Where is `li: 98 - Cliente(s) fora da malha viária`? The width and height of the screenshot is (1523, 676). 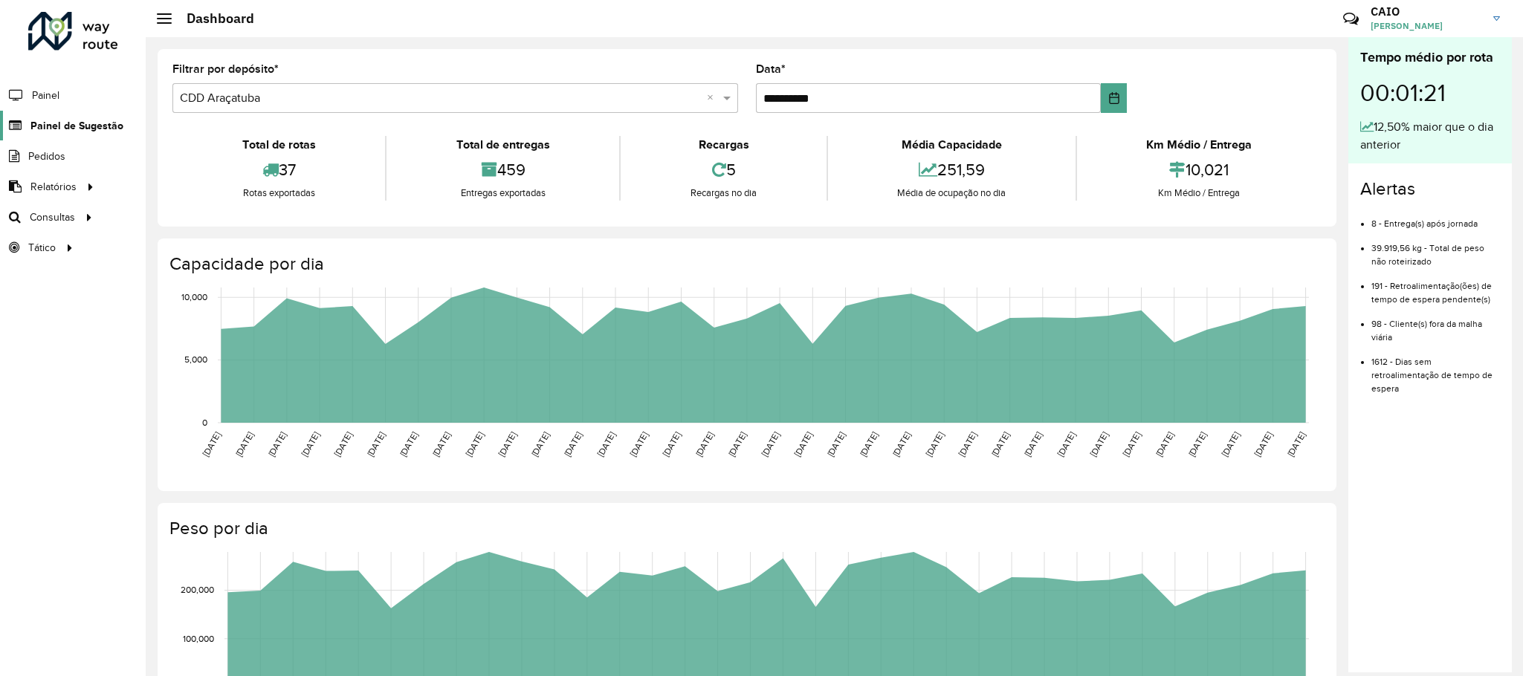 li: 98 - Cliente(s) fora da malha viária is located at coordinates (1435, 325).